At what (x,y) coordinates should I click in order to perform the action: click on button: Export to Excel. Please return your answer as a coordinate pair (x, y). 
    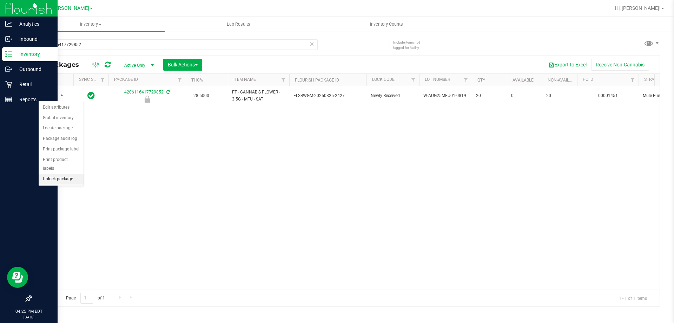
    Looking at the image, I should click on (568, 65).